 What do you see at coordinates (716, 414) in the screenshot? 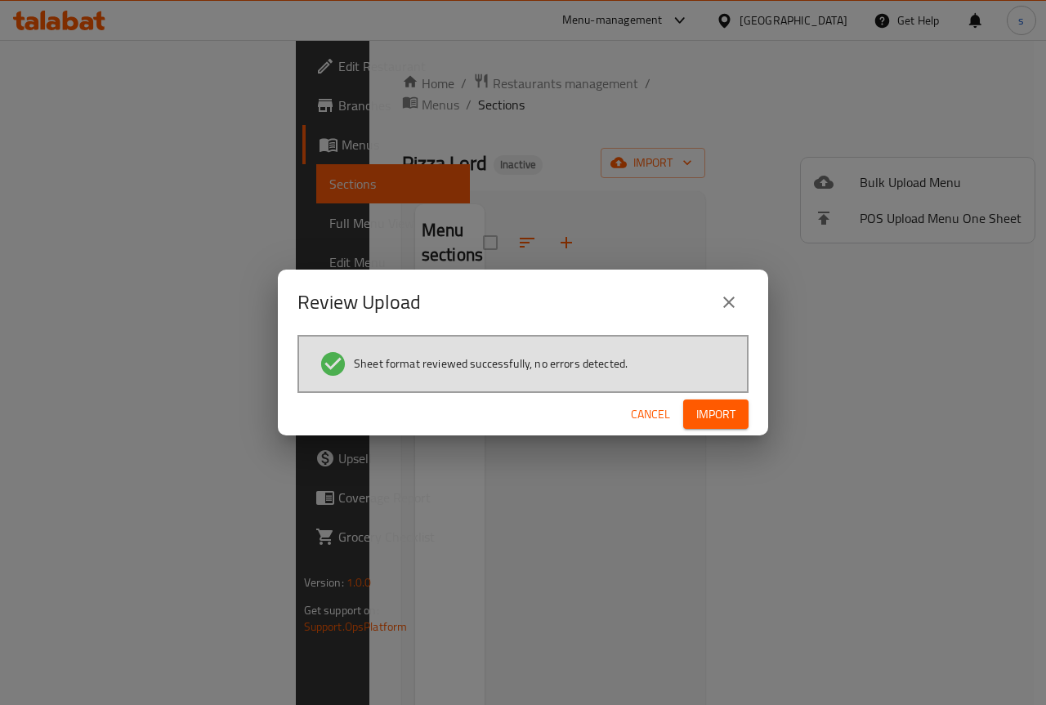
I see `span: Import` at bounding box center [716, 414].